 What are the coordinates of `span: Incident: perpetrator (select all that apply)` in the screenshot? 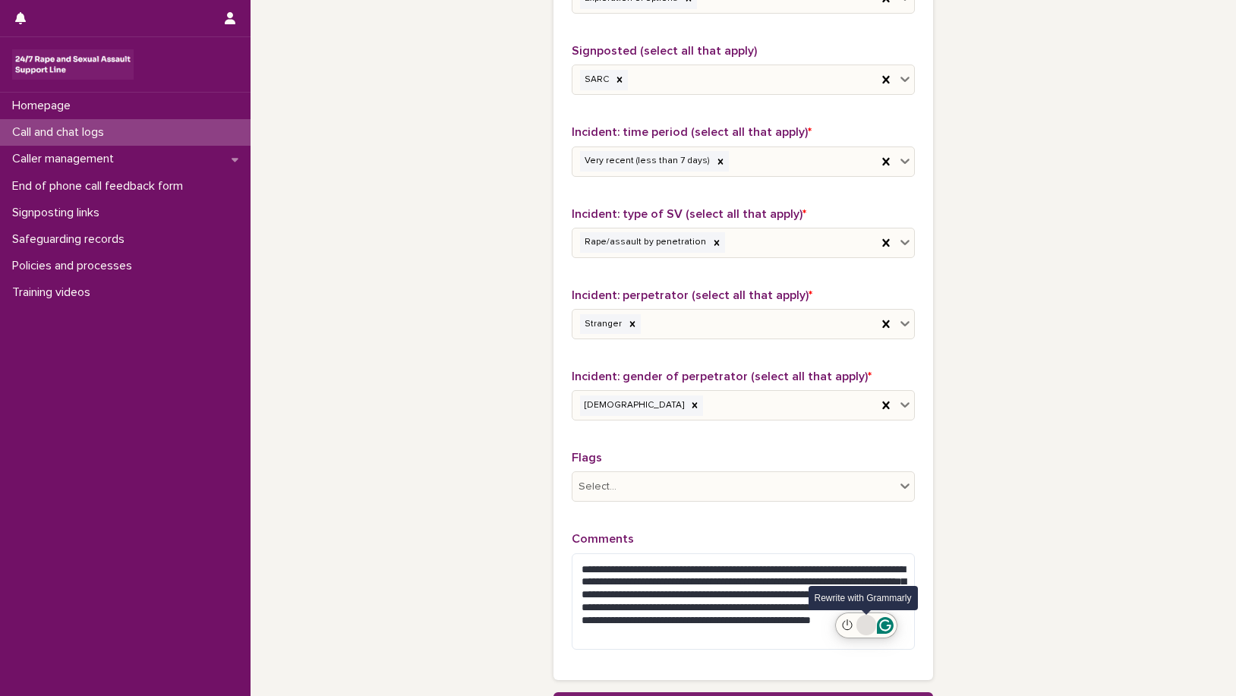 It's located at (692, 295).